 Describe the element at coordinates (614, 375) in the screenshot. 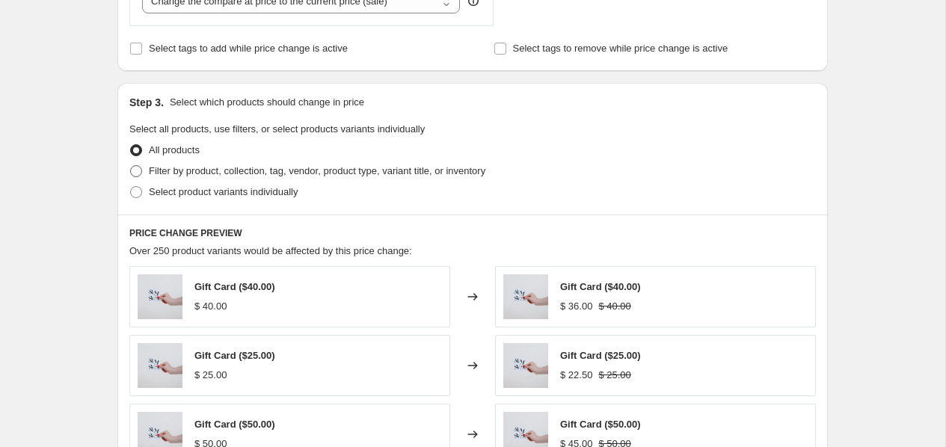

I see `strike: $ 25.00` at that location.